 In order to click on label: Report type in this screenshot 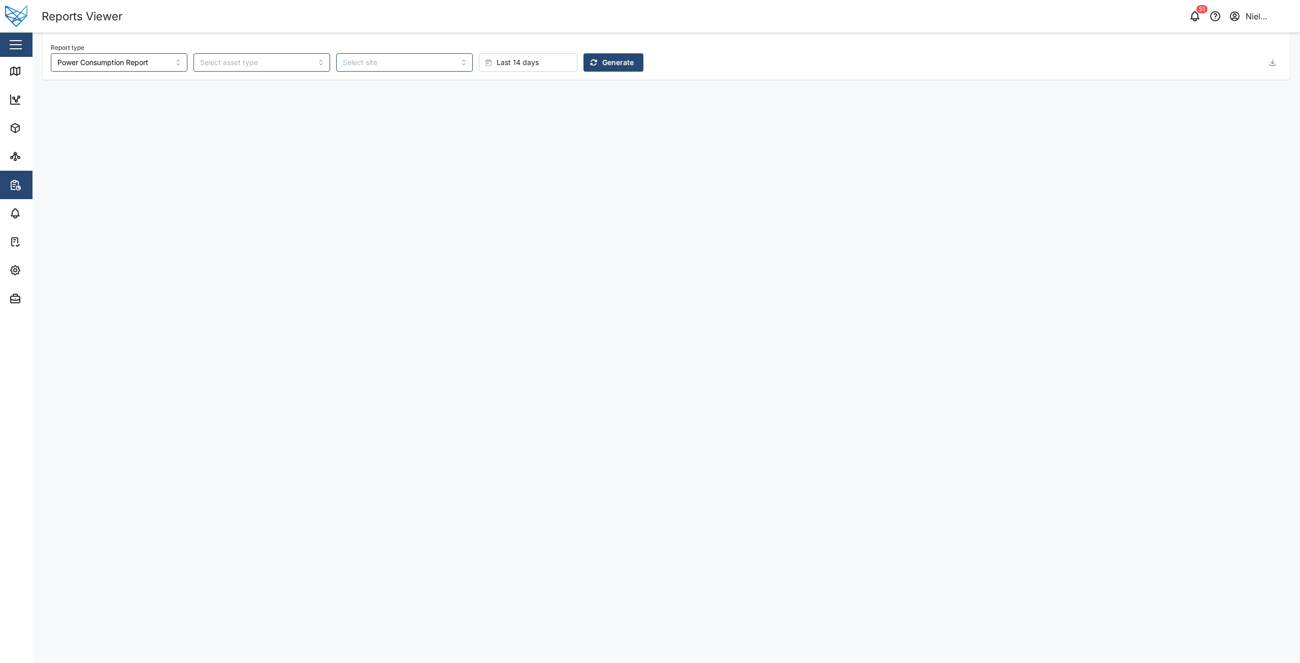, I will do `click(68, 48)`.